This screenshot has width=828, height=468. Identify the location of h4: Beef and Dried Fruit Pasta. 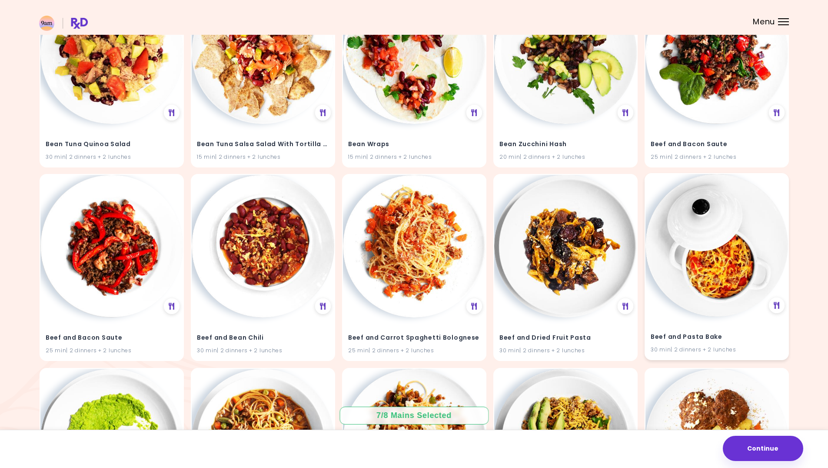
(566, 338).